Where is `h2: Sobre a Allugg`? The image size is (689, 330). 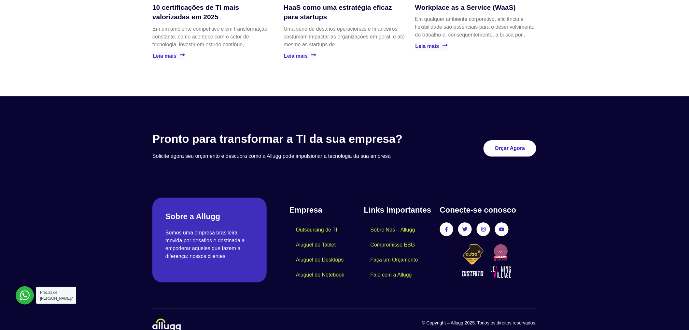
h2: Sobre a Allugg is located at coordinates (209, 216).